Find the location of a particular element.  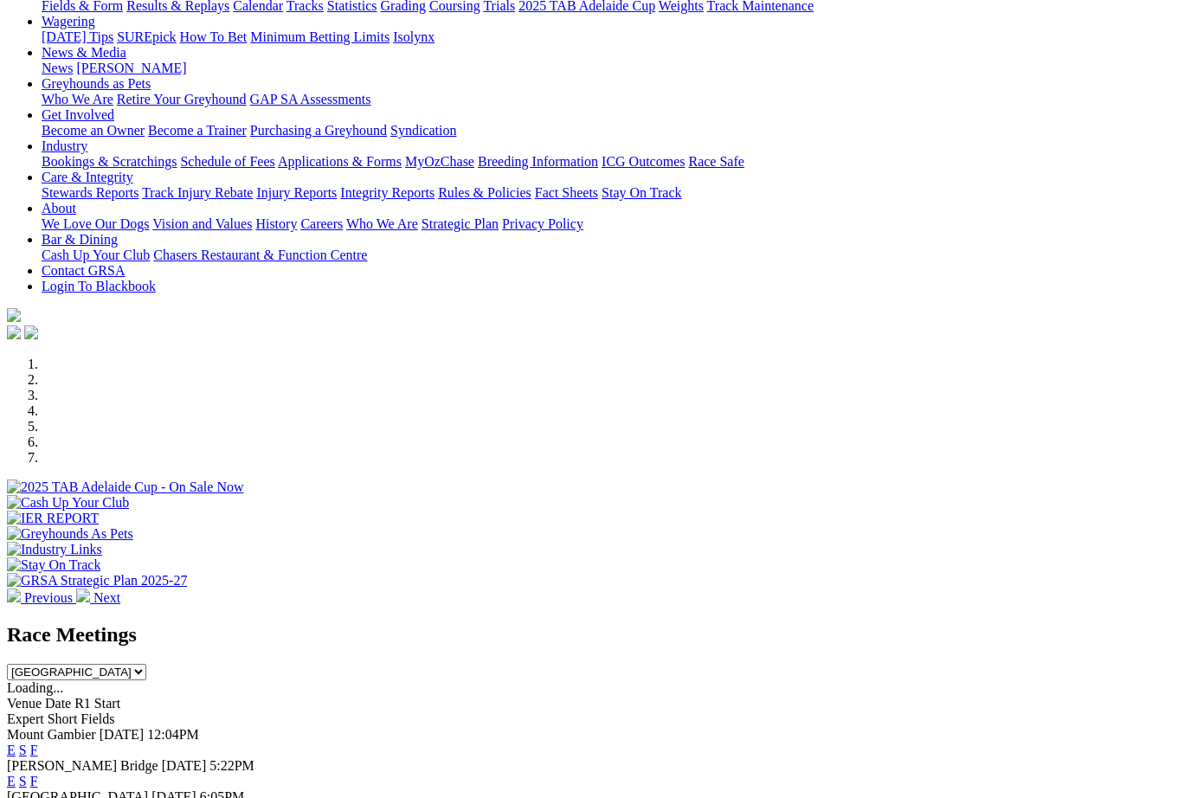

a: Track Injury Rebate is located at coordinates (197, 192).